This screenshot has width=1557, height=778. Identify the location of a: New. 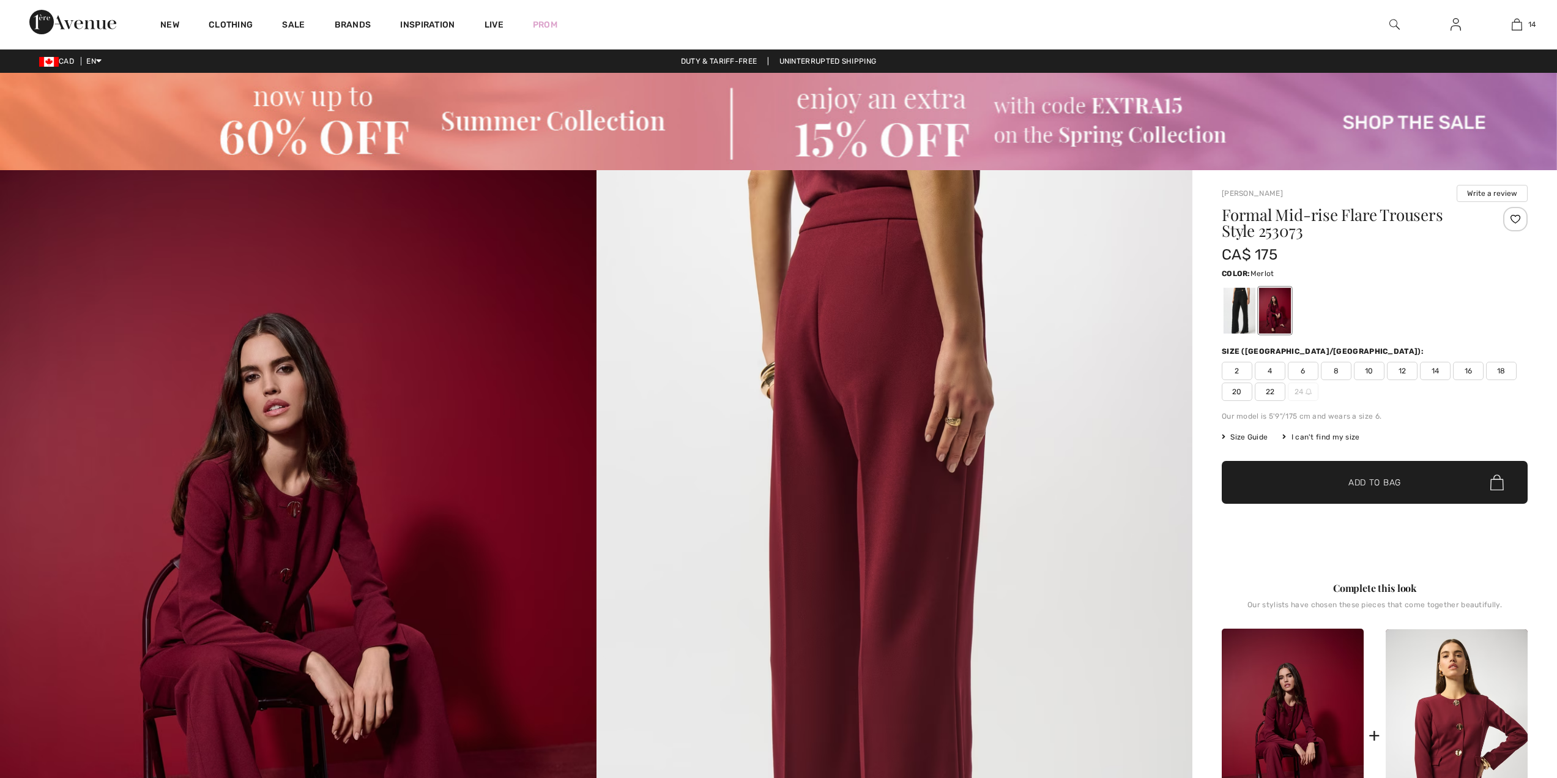
(170, 26).